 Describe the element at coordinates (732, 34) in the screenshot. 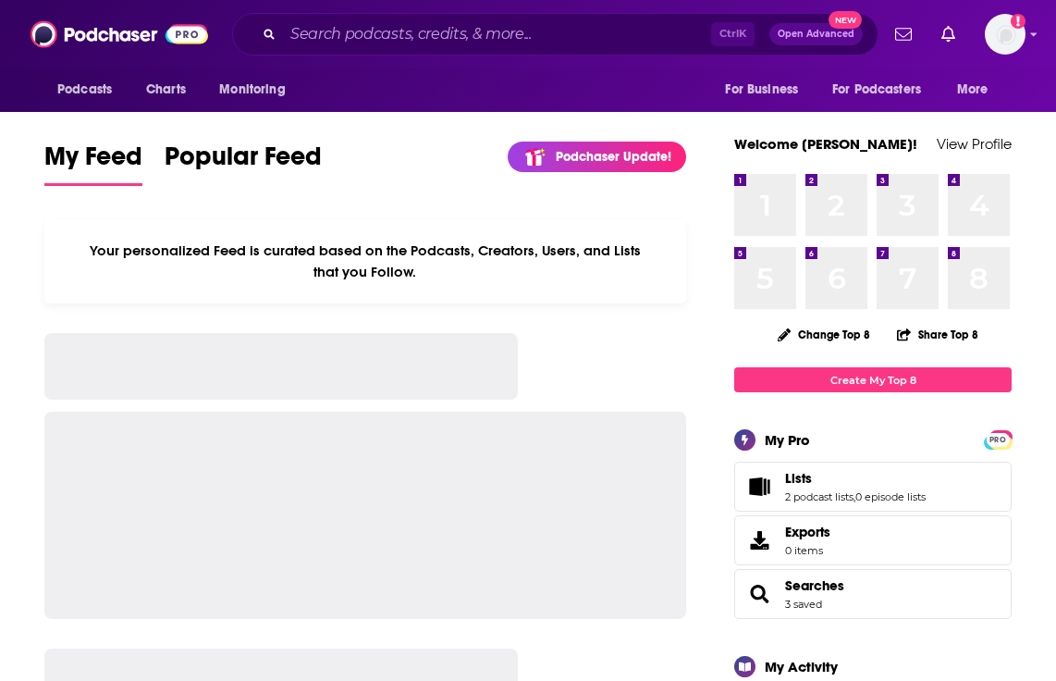

I see `span: Ctrl K` at that location.